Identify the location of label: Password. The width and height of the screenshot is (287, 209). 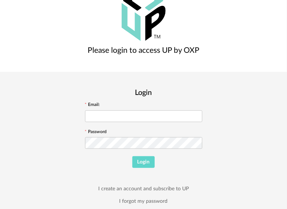
(96, 132).